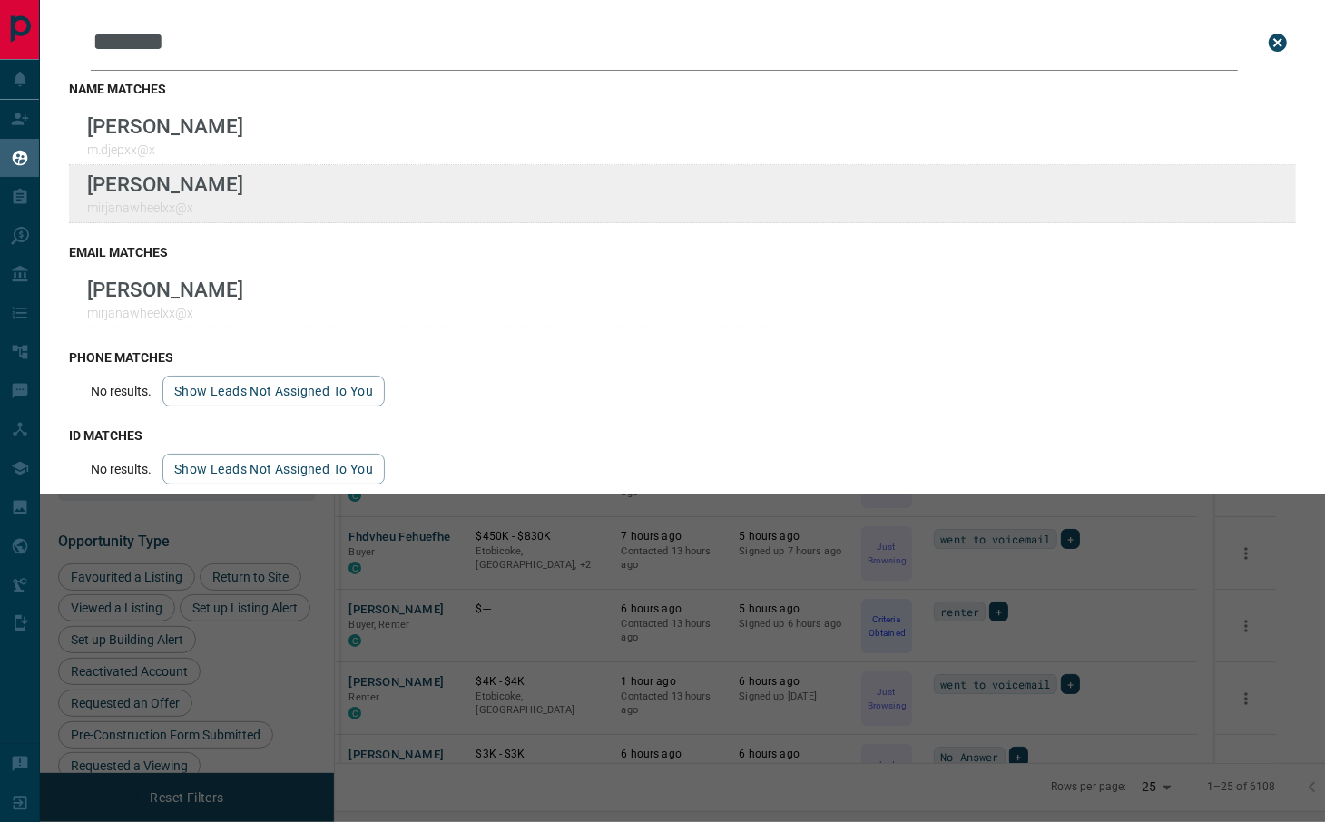 The height and width of the screenshot is (822, 1325). What do you see at coordinates (682, 252) in the screenshot?
I see `h3: email matches` at bounding box center [682, 252].